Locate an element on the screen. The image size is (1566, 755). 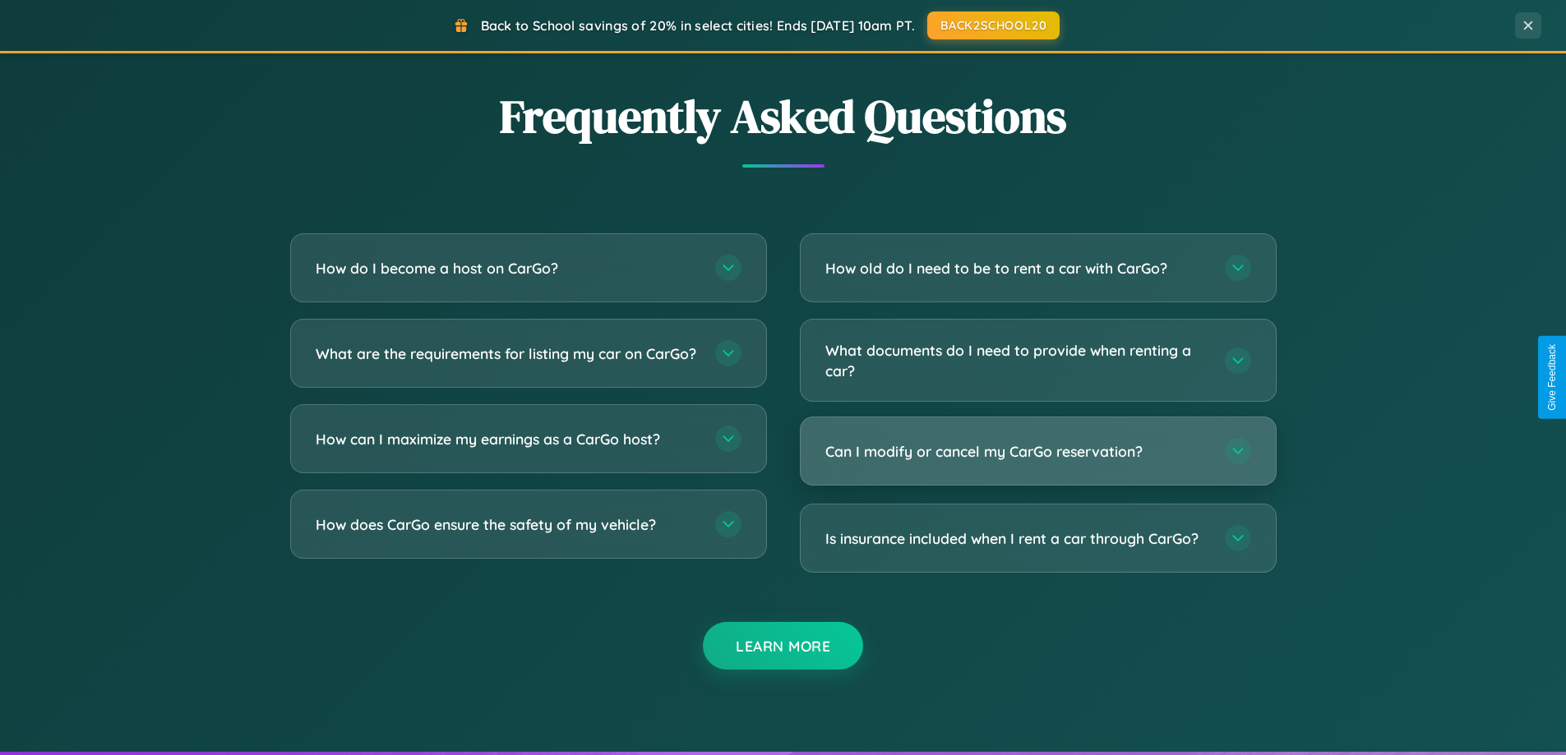
button: BACK2SCHOOL20 is located at coordinates (993, 25).